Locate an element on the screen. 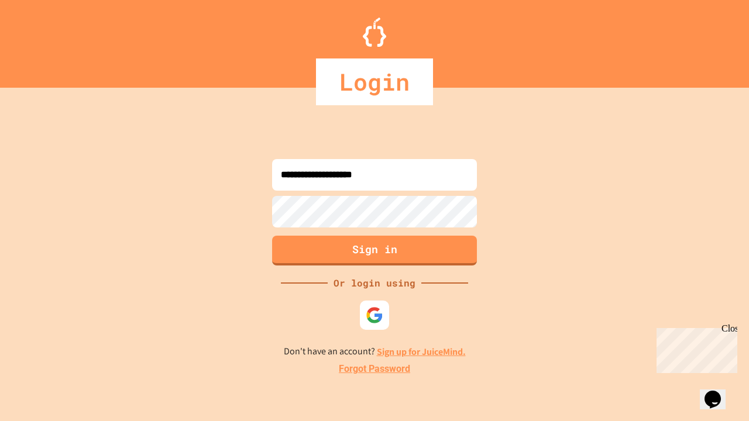 The height and width of the screenshot is (421, 749). p: Don't have an account? is located at coordinates (374, 352).